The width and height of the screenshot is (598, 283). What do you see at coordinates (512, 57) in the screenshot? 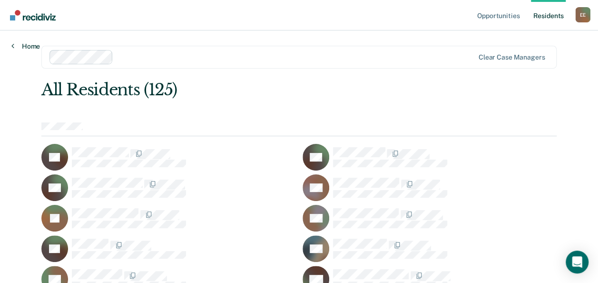
I see `div: Clear case managers` at bounding box center [512, 57].